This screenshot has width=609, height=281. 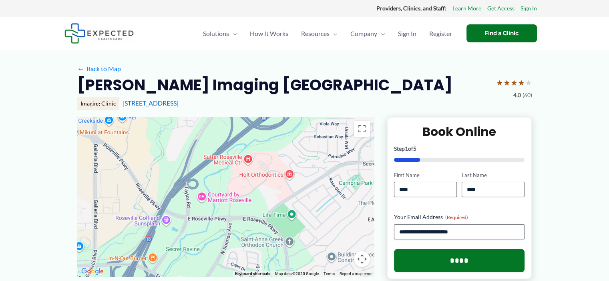 I want to click on span: 5, so click(x=415, y=148).